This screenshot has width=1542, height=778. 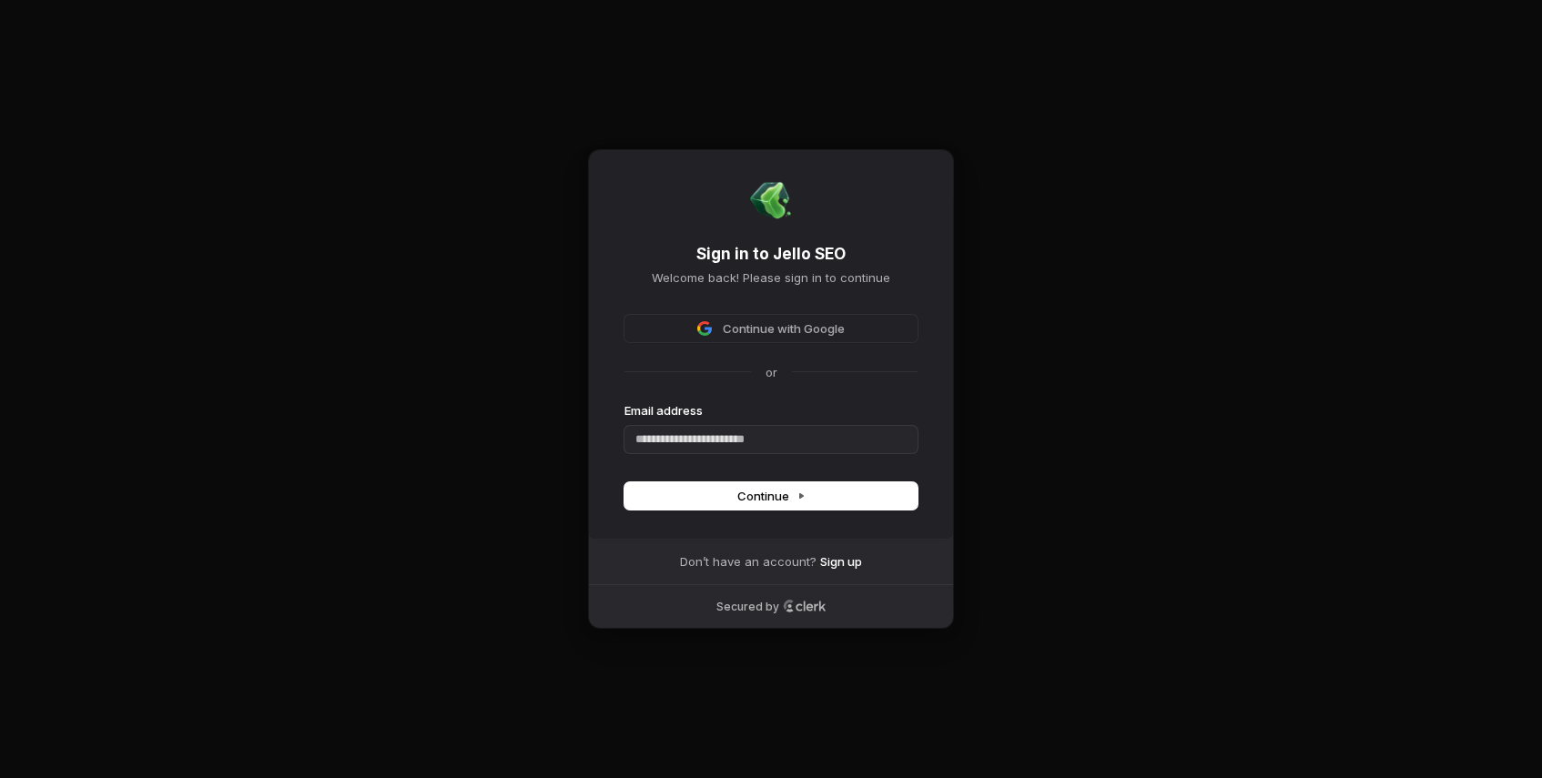 I want to click on button: Continue, so click(x=771, y=496).